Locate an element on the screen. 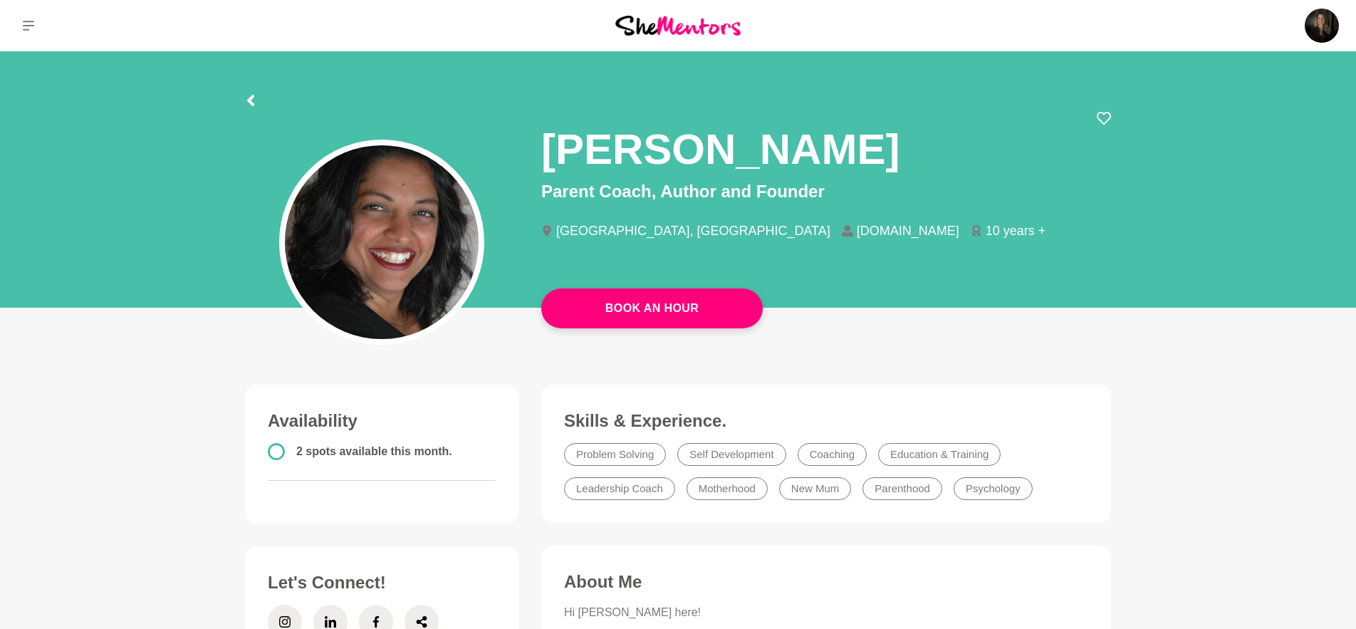 This screenshot has height=629, width=1356. h3: About Me is located at coordinates (826, 582).